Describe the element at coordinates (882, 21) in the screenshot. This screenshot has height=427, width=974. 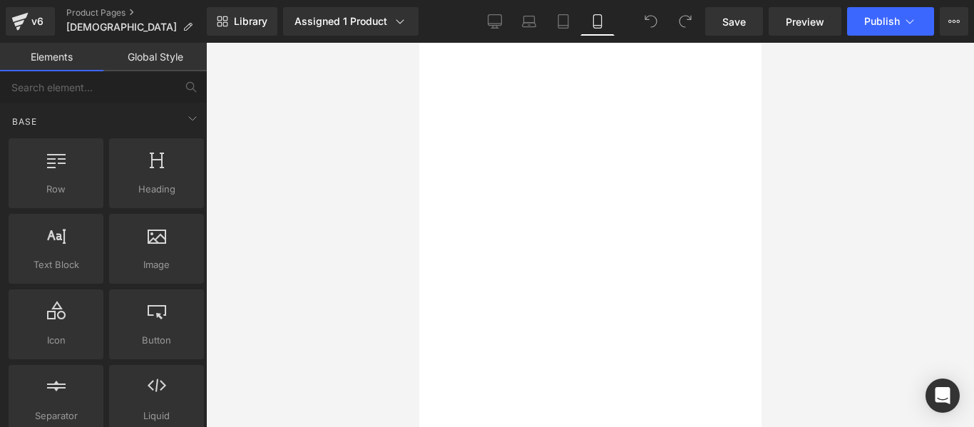
I see `span: Publish` at that location.